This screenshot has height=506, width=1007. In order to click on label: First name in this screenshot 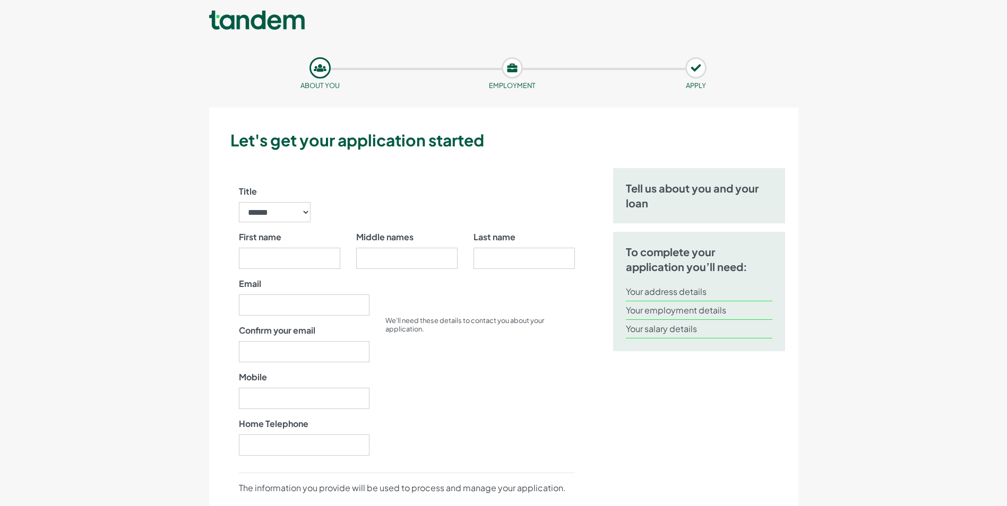, I will do `click(260, 237)`.